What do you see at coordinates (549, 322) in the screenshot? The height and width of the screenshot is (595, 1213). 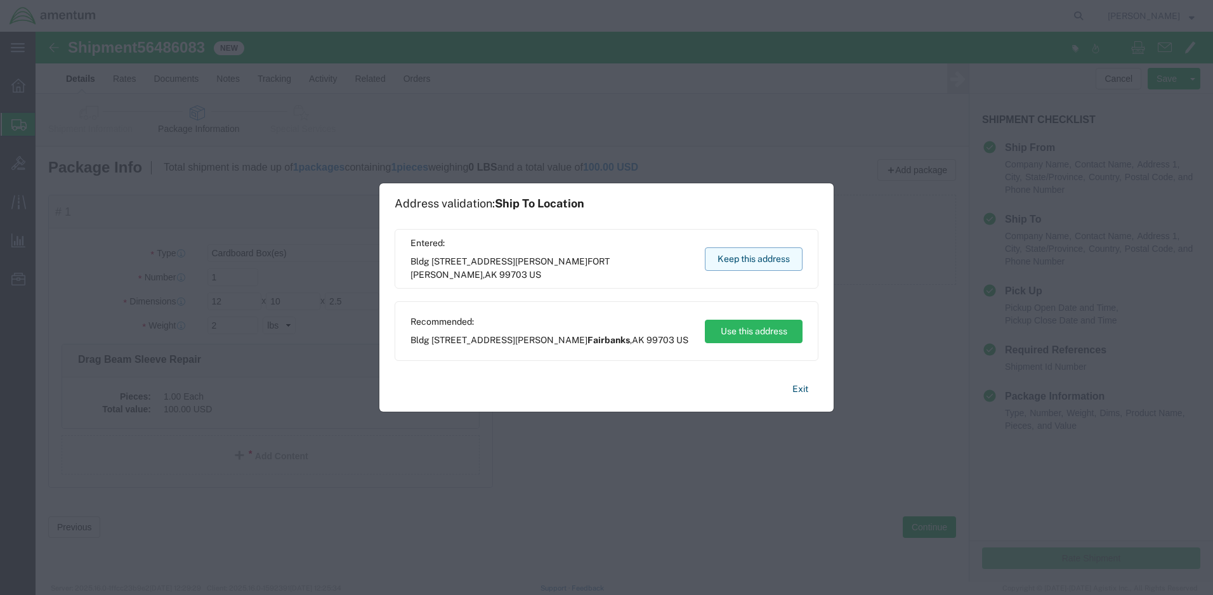 I see `span: Recommended:` at bounding box center [549, 322].